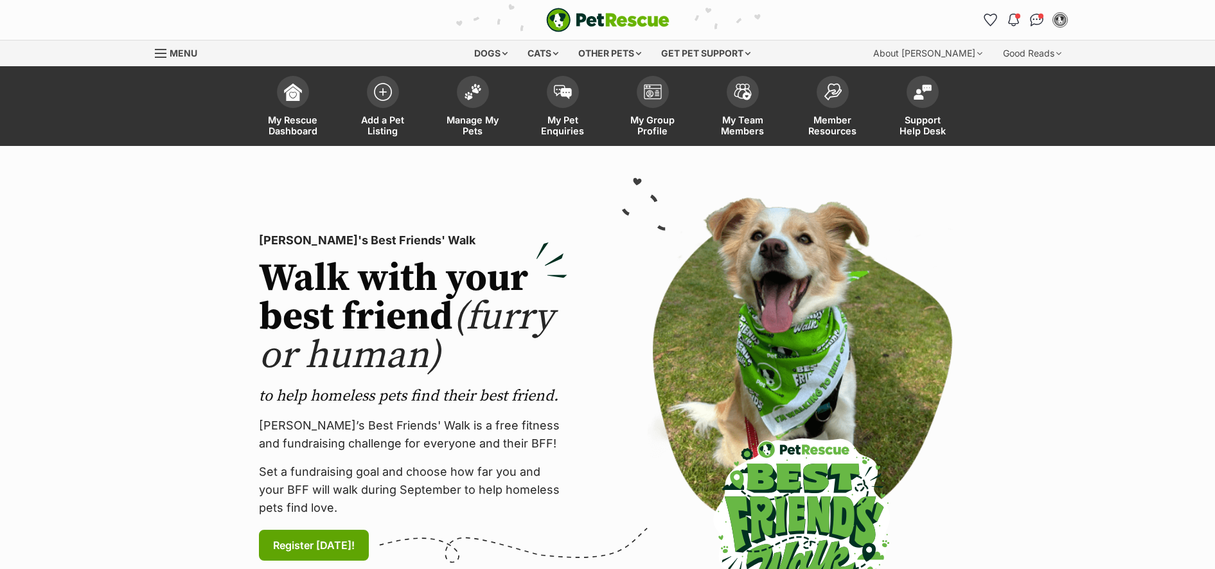 The image size is (1215, 569). Describe the element at coordinates (705, 53) in the screenshot. I see `div: Get pet support` at that location.